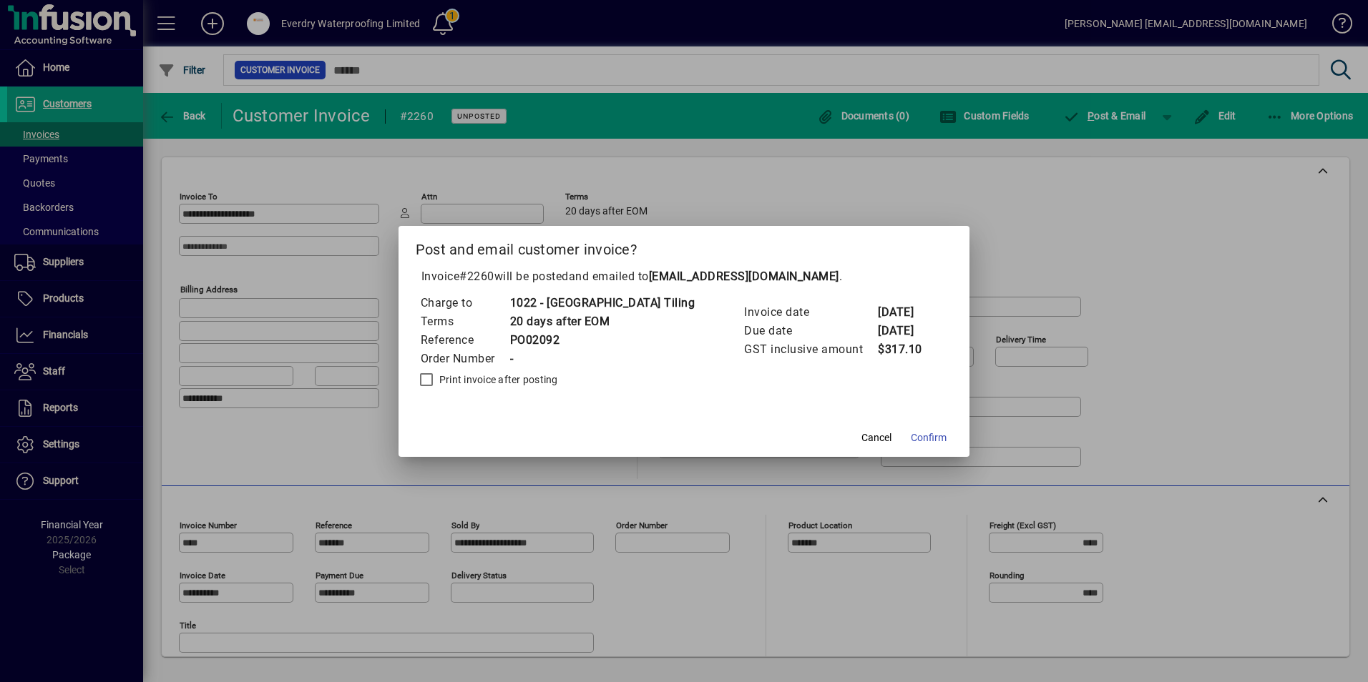 The height and width of the screenshot is (682, 1368). What do you see at coordinates (876, 438) in the screenshot?
I see `button: Cancel` at bounding box center [876, 438].